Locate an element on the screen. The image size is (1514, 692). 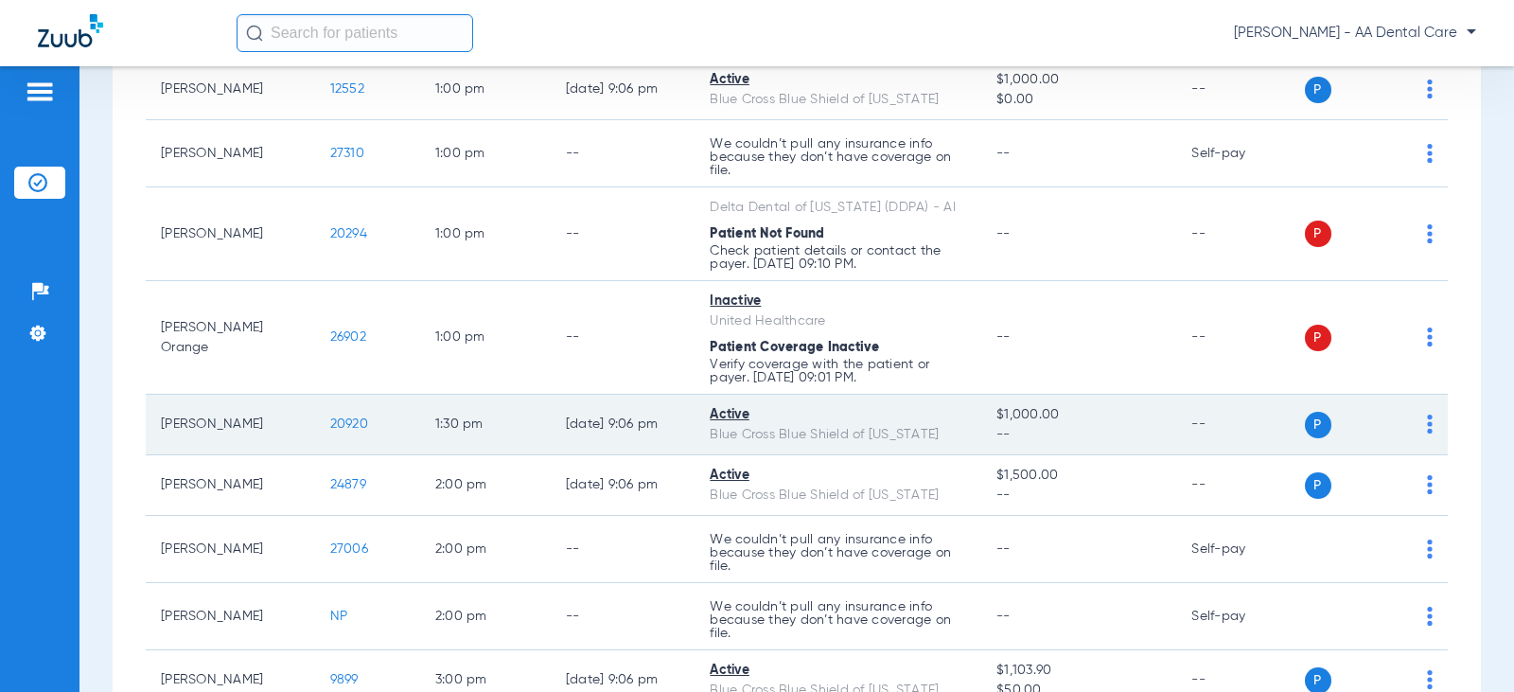
div: United Healthcare is located at coordinates (838, 321).